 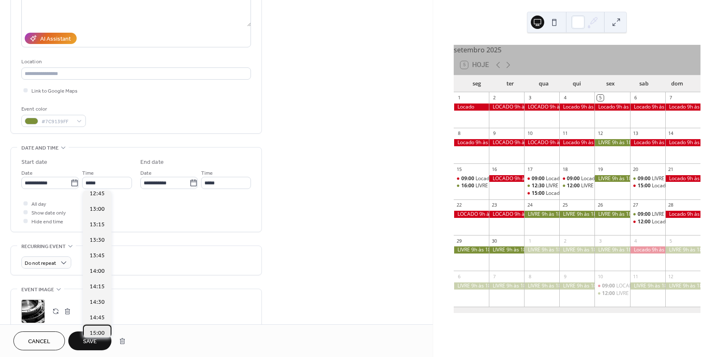 What do you see at coordinates (635, 98) in the screenshot?
I see `div: 6` at bounding box center [635, 98].